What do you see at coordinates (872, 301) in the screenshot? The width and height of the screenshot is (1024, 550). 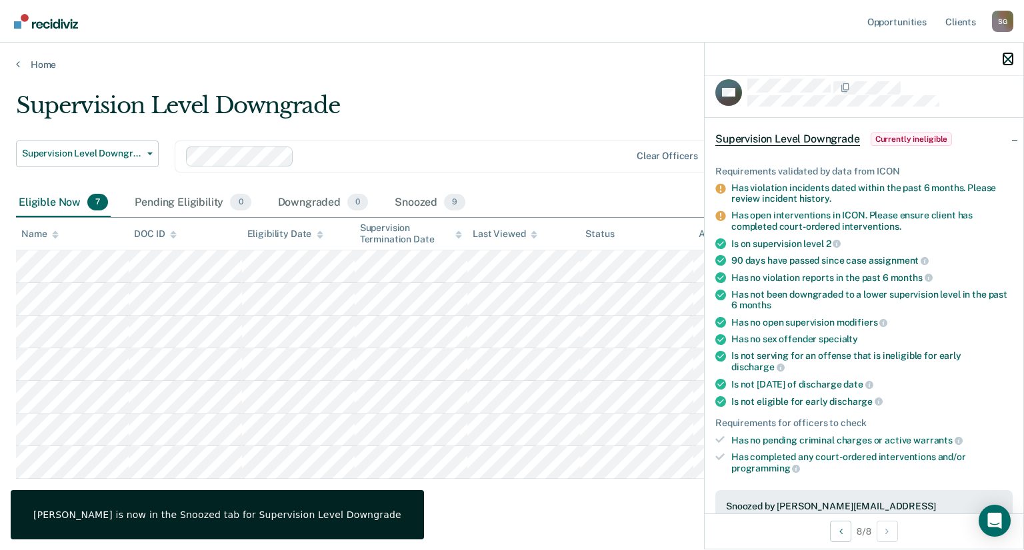 I see `div: Has not been downgraded to a lower supervision level in the past 6` at bounding box center [872, 301].